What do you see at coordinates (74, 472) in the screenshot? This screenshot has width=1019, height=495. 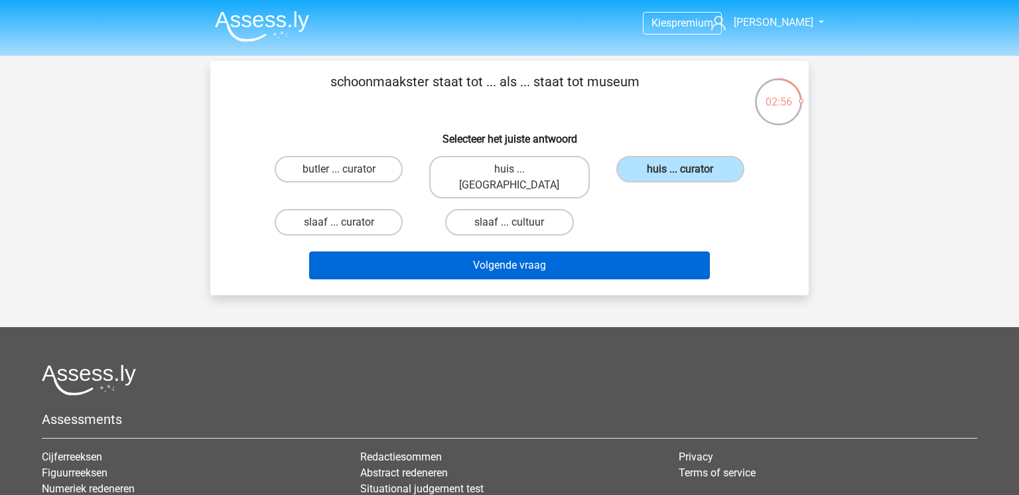 I see `a: Figuurreeksen` at bounding box center [74, 472].